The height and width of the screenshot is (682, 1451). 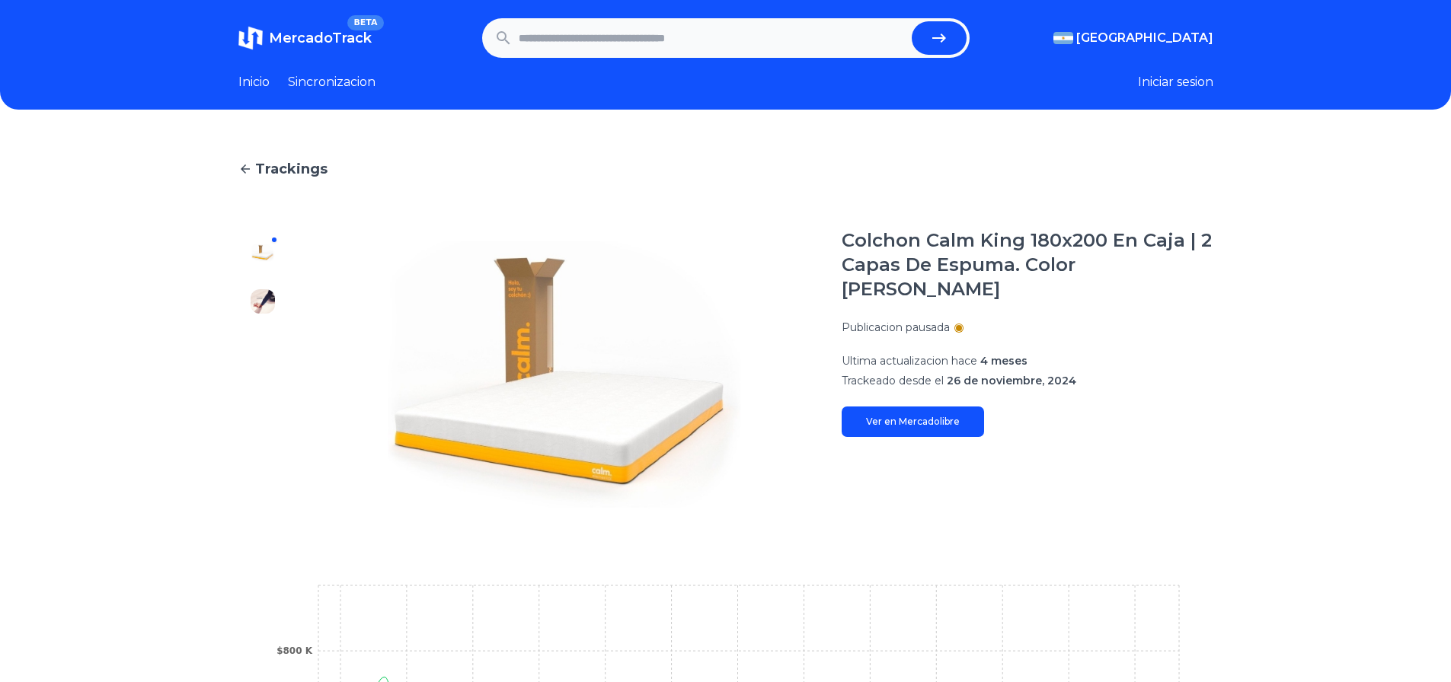 What do you see at coordinates (291, 169) in the screenshot?
I see `span: Trackings` at bounding box center [291, 169].